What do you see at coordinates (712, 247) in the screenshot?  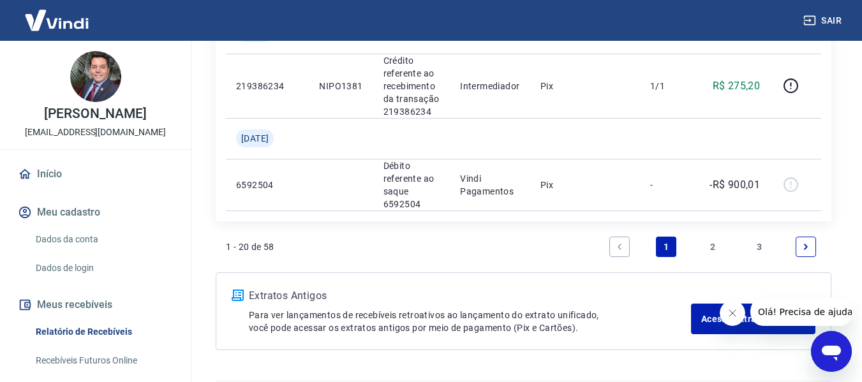 I see `ul: Pagination` at bounding box center [712, 247].